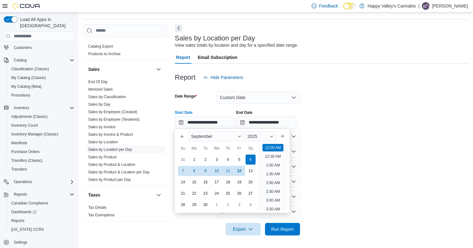 Image resolution: width=473 pixels, height=248 pixels. Describe the element at coordinates (228, 193) in the screenshot. I see `div: day-25` at that location.